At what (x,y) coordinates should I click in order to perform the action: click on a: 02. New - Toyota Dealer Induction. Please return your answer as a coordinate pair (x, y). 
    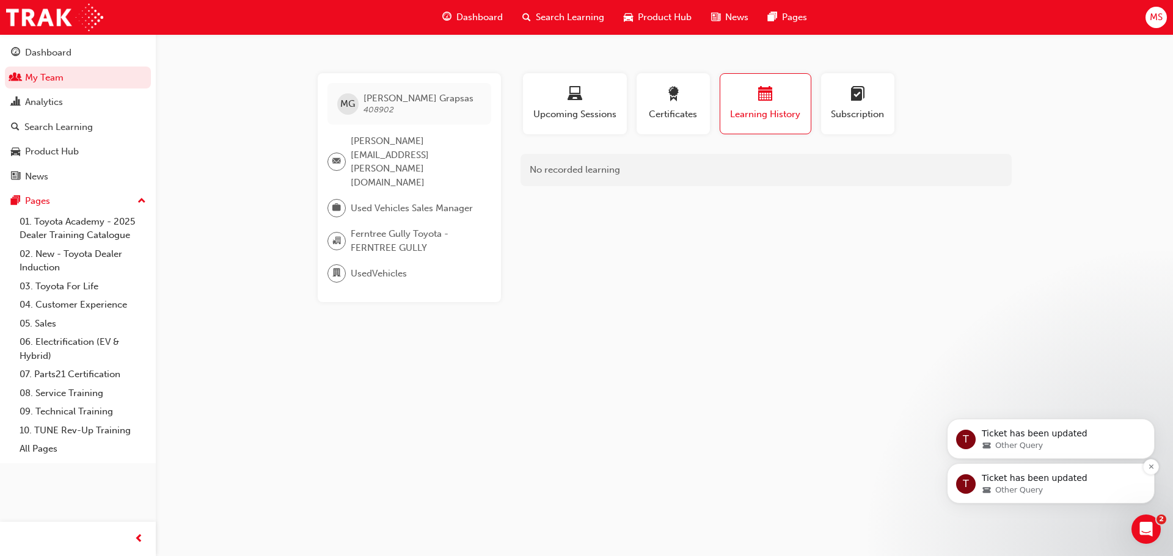
    Looking at the image, I should click on (82, 261).